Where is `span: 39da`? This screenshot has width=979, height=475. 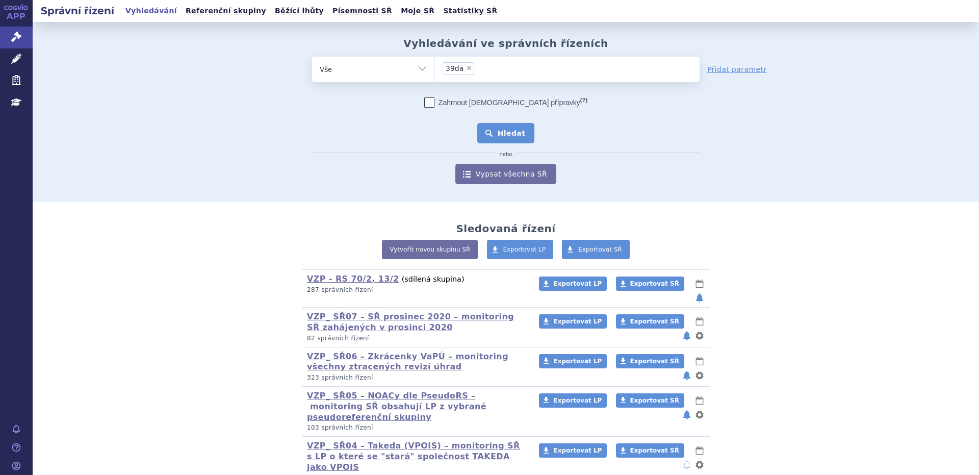
span: 39da is located at coordinates (454, 68).